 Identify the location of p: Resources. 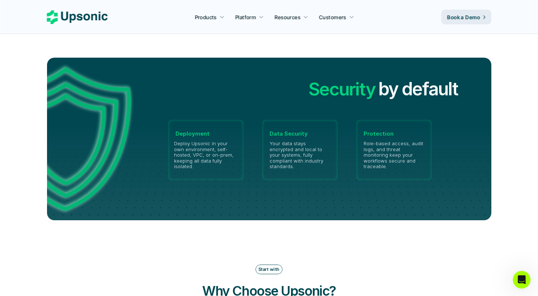
(288, 17).